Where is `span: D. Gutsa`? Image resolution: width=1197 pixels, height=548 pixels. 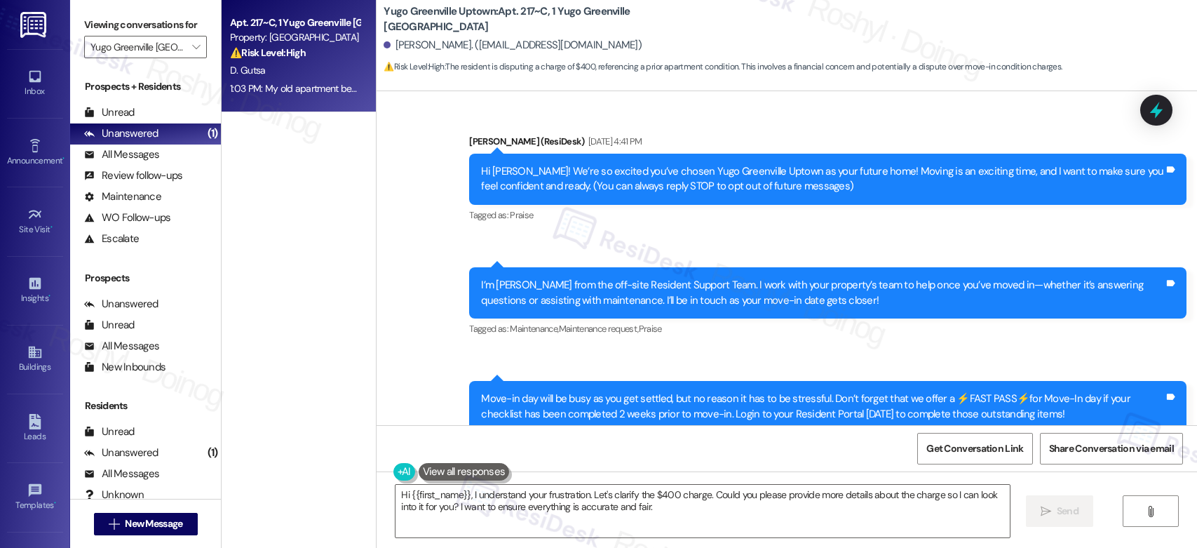
span: D. Gutsa is located at coordinates (248, 70).